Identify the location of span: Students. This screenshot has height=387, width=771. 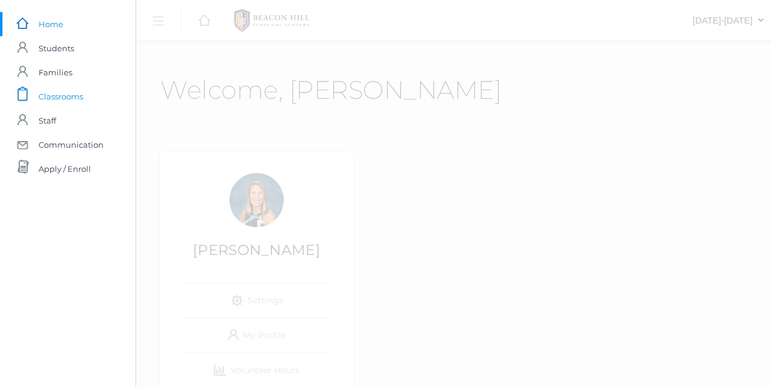
(56, 48).